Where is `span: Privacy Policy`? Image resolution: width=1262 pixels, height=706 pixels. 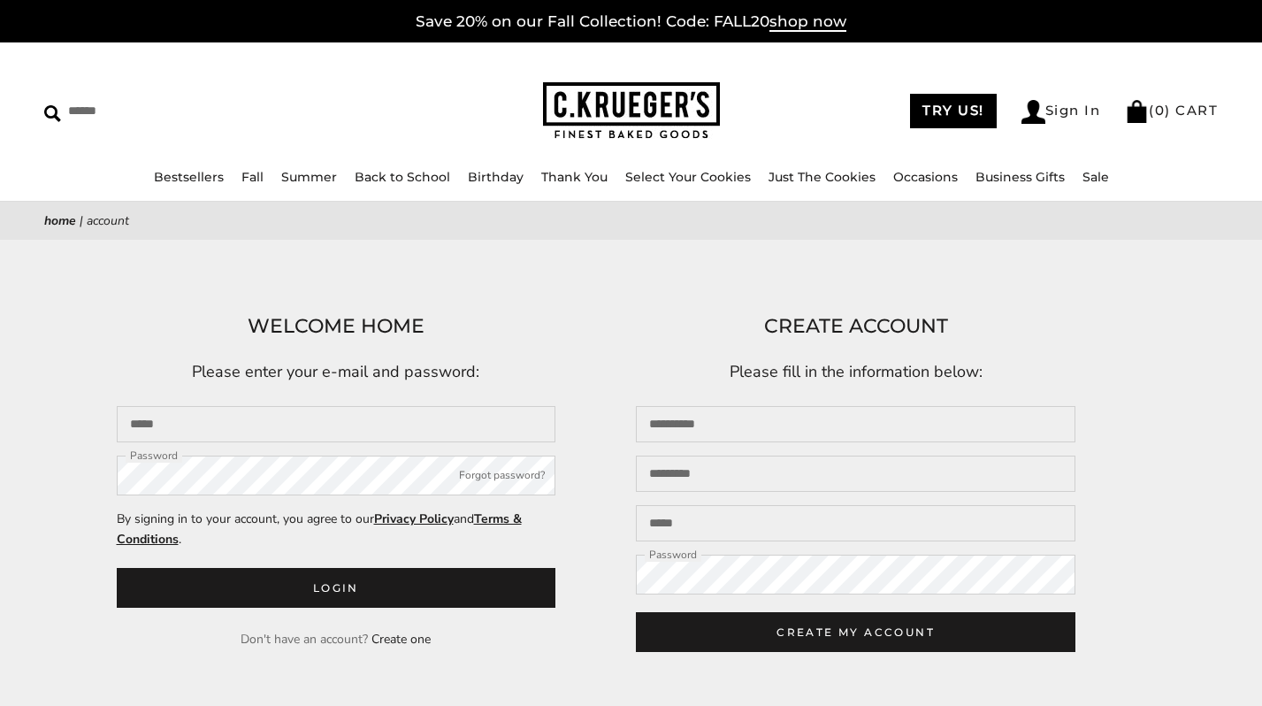
span: Privacy Policy is located at coordinates (414, 518).